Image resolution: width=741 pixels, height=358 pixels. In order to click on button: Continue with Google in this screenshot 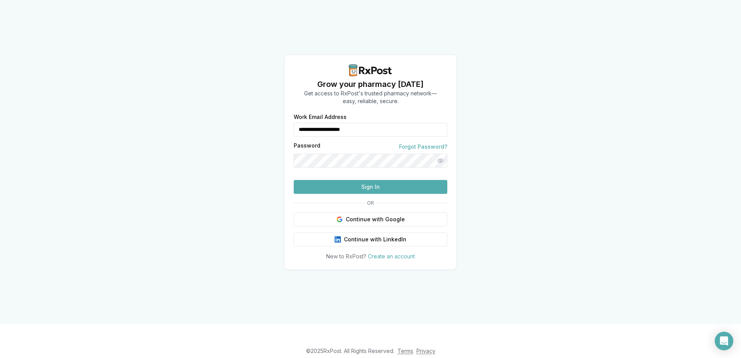, I will do `click(371, 219)`.